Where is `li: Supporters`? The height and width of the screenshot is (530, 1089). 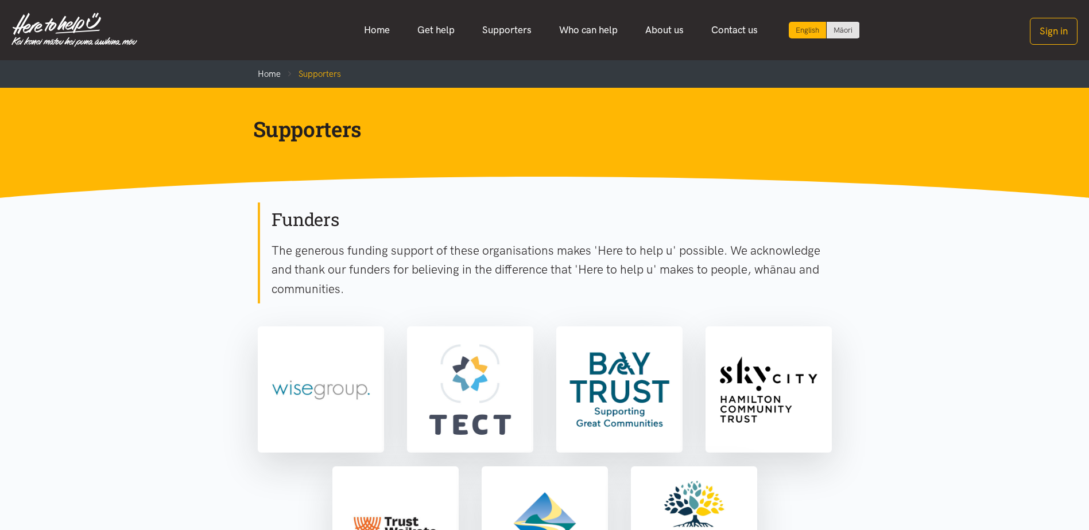 li: Supporters is located at coordinates (311, 74).